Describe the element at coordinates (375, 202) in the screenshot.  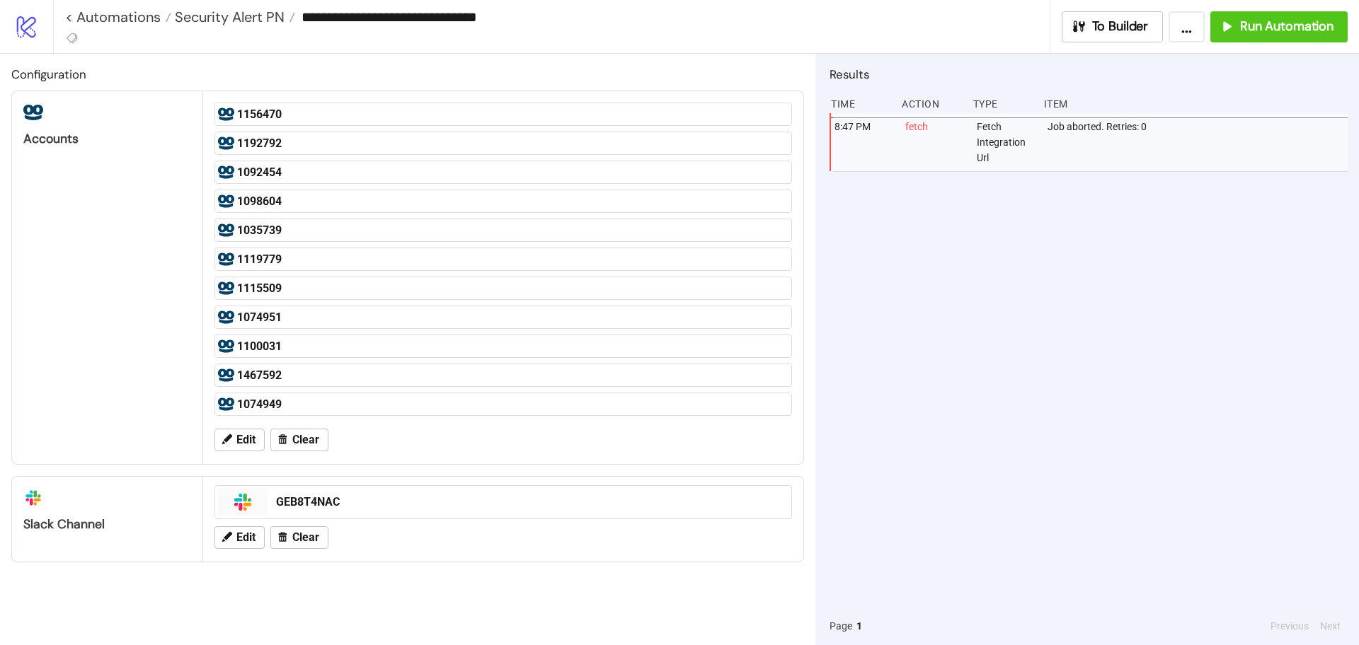
I see `div: 1098604` at that location.